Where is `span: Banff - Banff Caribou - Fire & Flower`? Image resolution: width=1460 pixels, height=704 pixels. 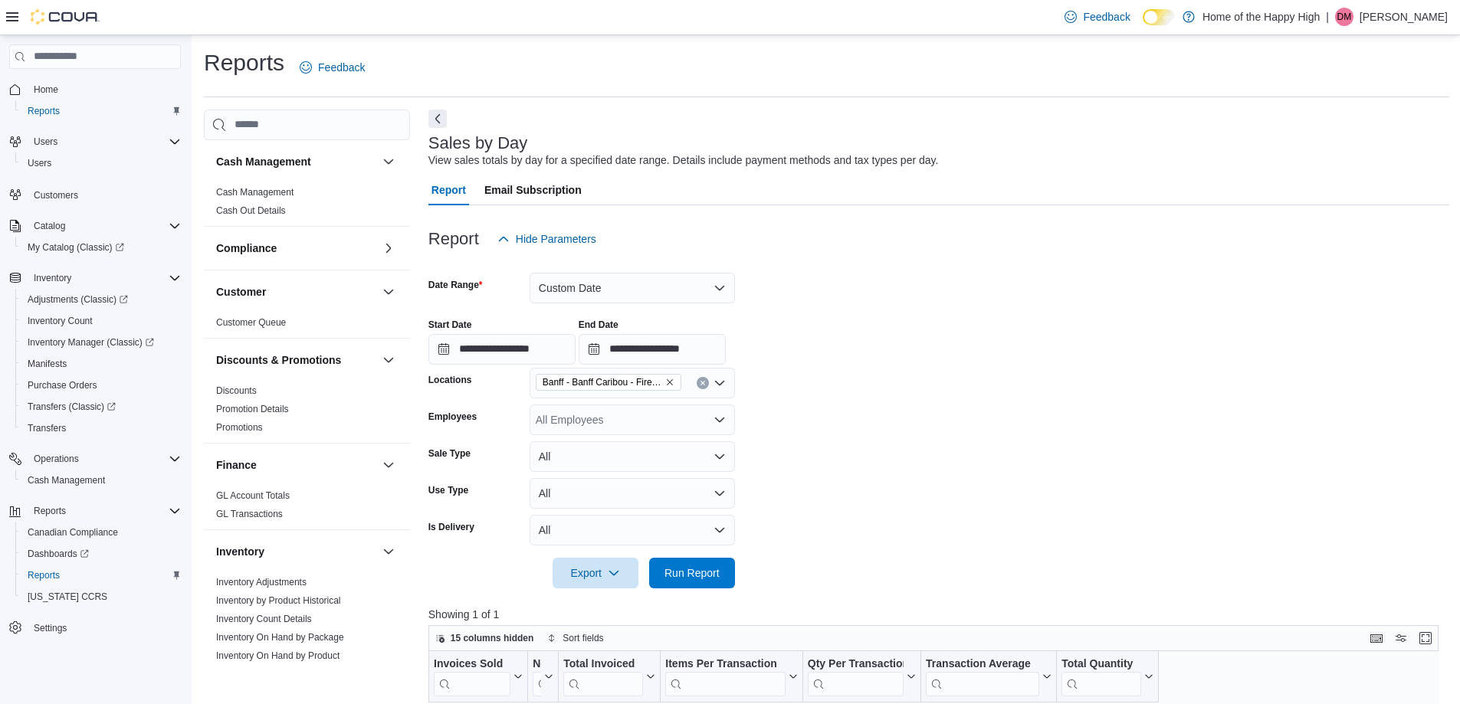 span: Banff - Banff Caribou - Fire & Flower is located at coordinates (602, 382).